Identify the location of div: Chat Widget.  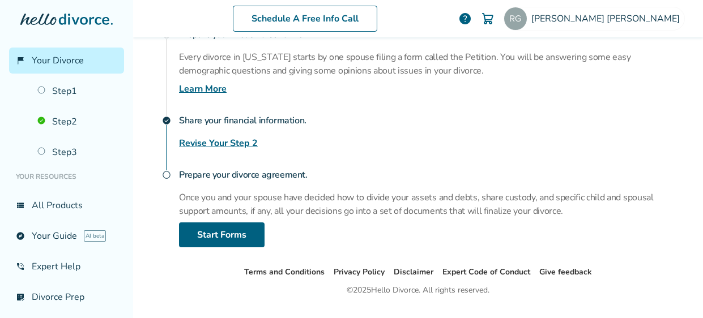
(675, 291).